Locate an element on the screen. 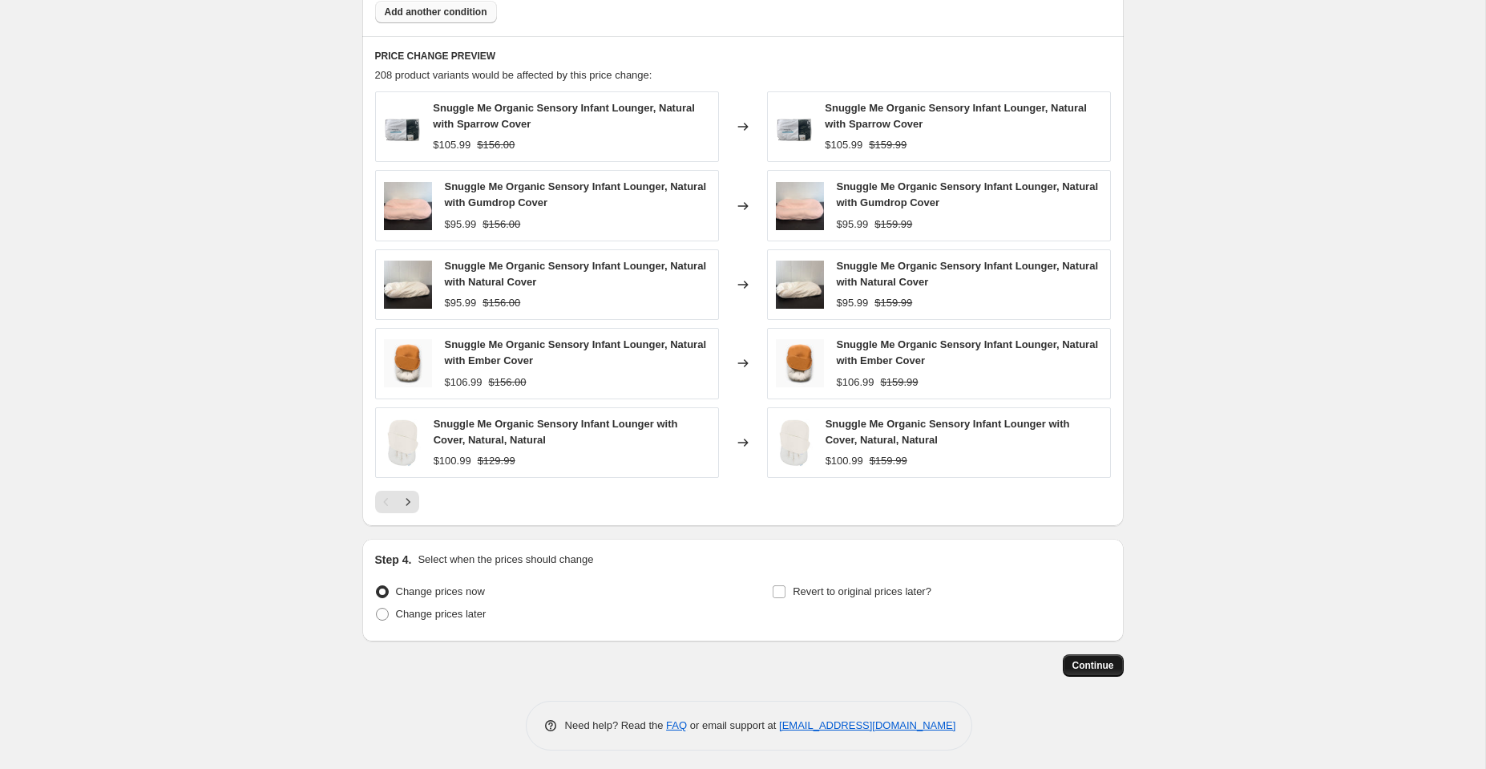  button: Continue is located at coordinates (1094, 665).